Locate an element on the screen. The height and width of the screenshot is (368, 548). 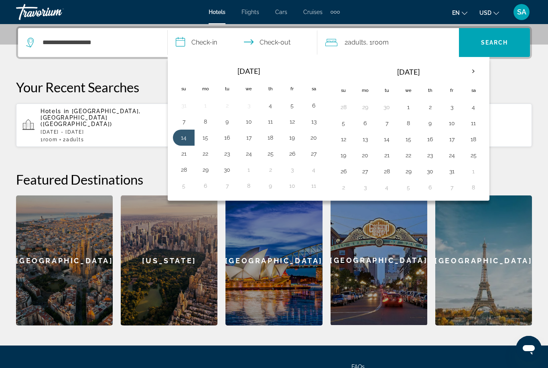
span: Hotels is located at coordinates (217, 12).